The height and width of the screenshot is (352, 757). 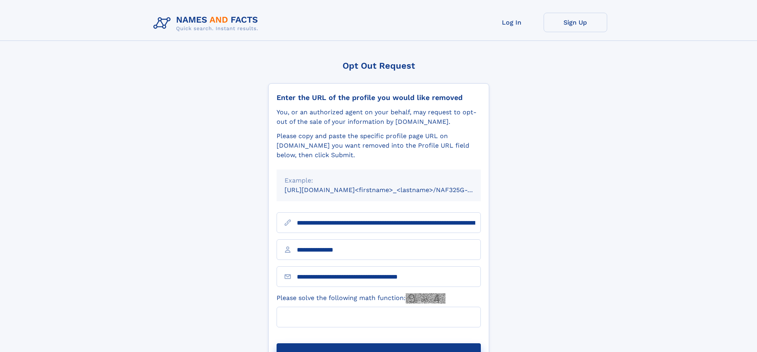 What do you see at coordinates (379, 117) in the screenshot?
I see `div: You, or an authorized agent on your behalf, may request to opt-out of the sale of your informatio...` at bounding box center [379, 117].